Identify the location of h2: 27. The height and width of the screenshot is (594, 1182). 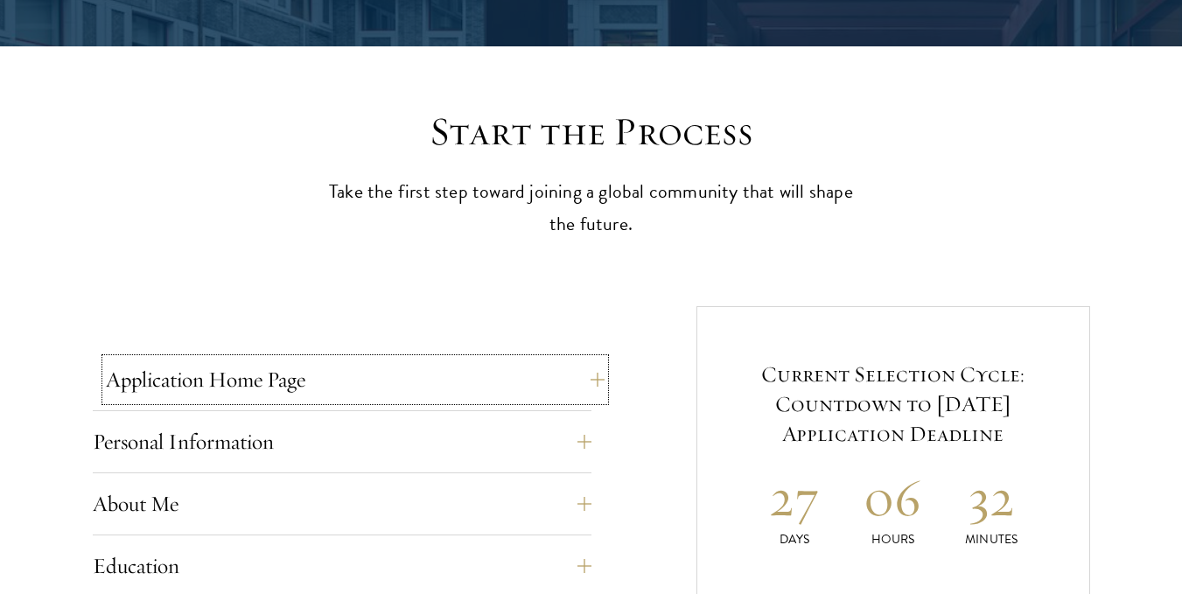
(794, 497).